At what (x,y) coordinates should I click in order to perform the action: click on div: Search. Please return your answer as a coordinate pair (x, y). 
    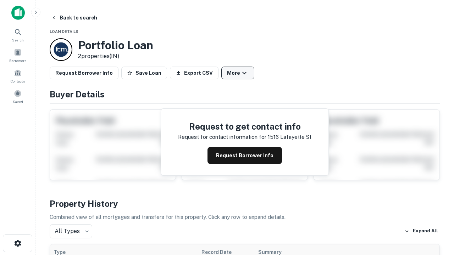
    Looking at the image, I should click on (18, 35).